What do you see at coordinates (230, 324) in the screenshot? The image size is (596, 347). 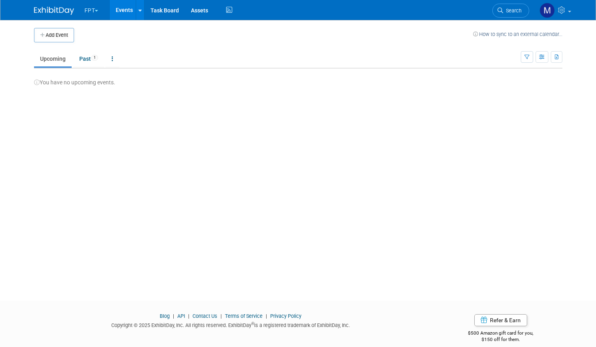 I see `div: Copyright © 2025 ExhibitDay, Inc. All rights reserved. ExhibitDay is a registered trademark of Ex...` at bounding box center [230, 324].